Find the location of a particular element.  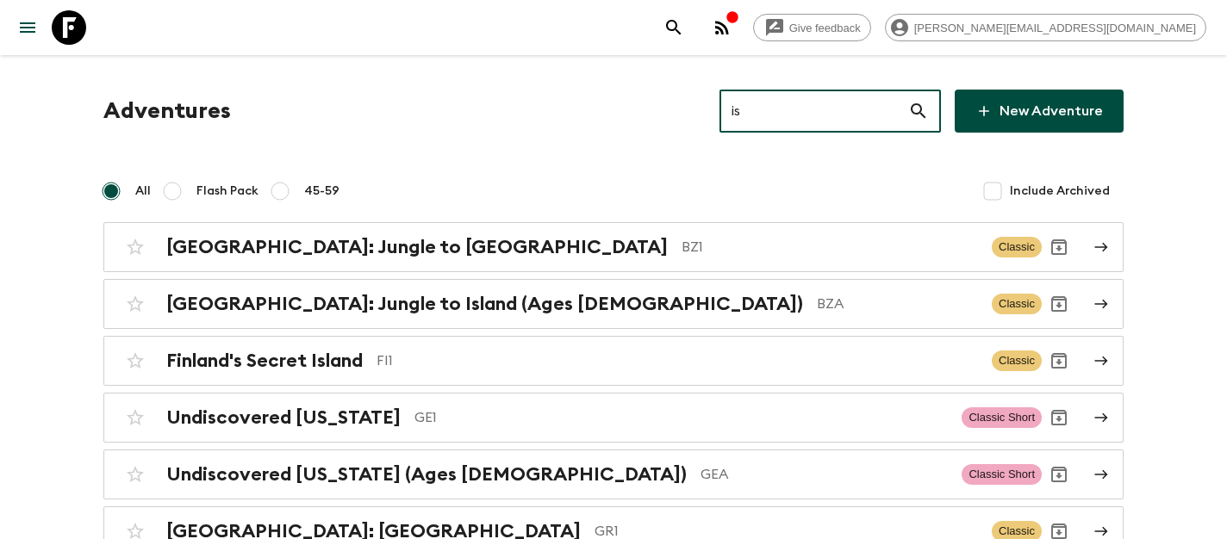

a: Finland's Secret IslandFI1ClassicArchive is located at coordinates (613, 361).